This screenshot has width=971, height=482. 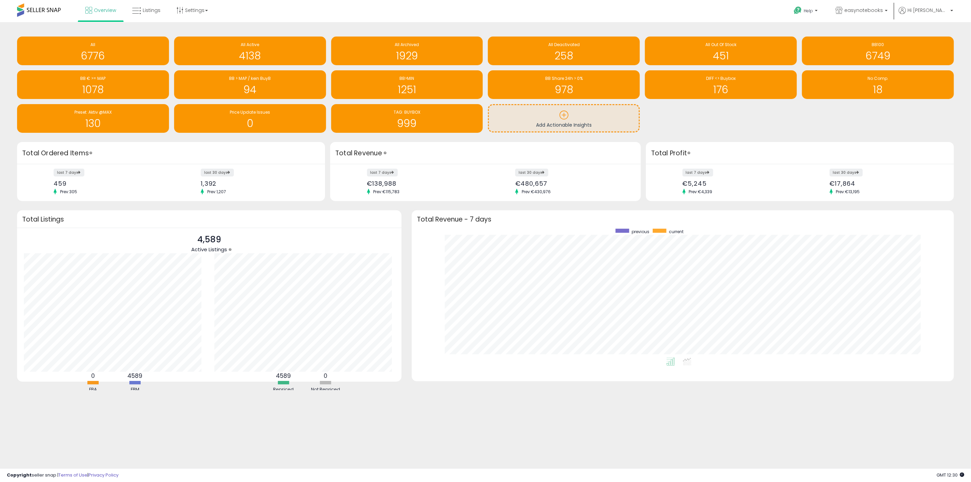 What do you see at coordinates (93, 118) in the screenshot?
I see `a: Preset: Aktiv @MAX 130` at bounding box center [93, 118].